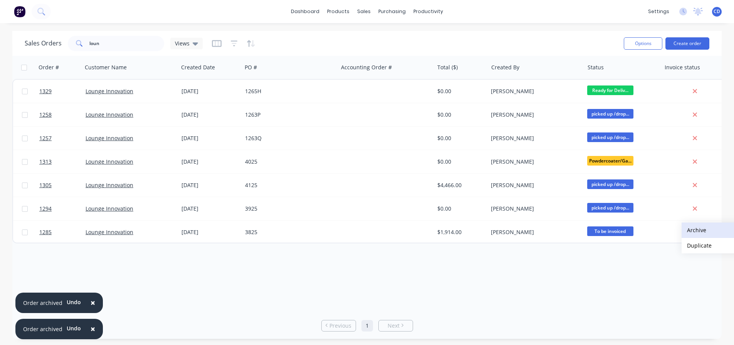  I want to click on div: productivity, so click(428, 12).